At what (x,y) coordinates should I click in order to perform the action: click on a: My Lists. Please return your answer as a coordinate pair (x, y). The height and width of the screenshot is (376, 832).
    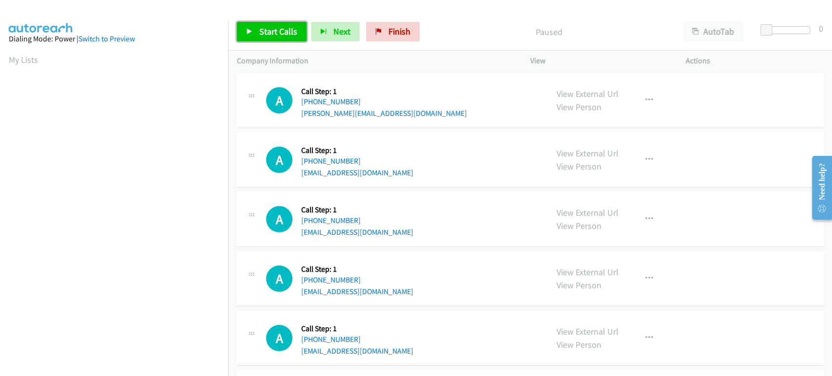
    Looking at the image, I should click on (23, 59).